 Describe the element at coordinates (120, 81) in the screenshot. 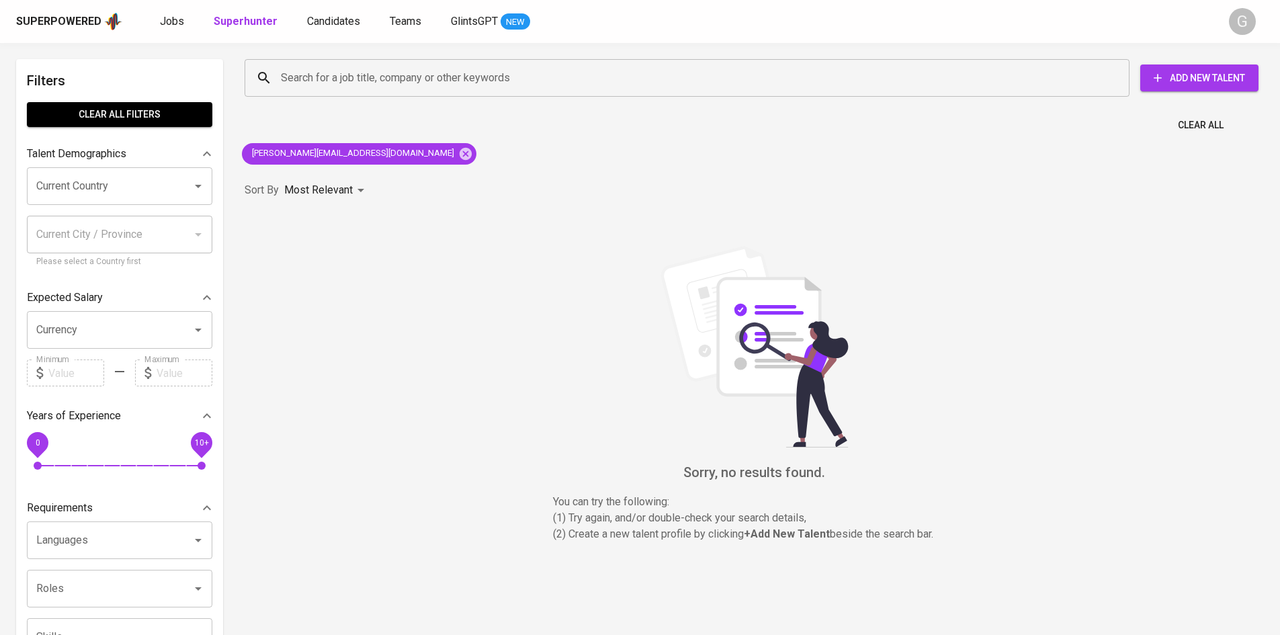

I see `h6: Filters` at that location.